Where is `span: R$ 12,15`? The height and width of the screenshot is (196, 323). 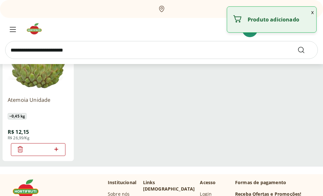 span: R$ 12,15 is located at coordinates (18, 132).